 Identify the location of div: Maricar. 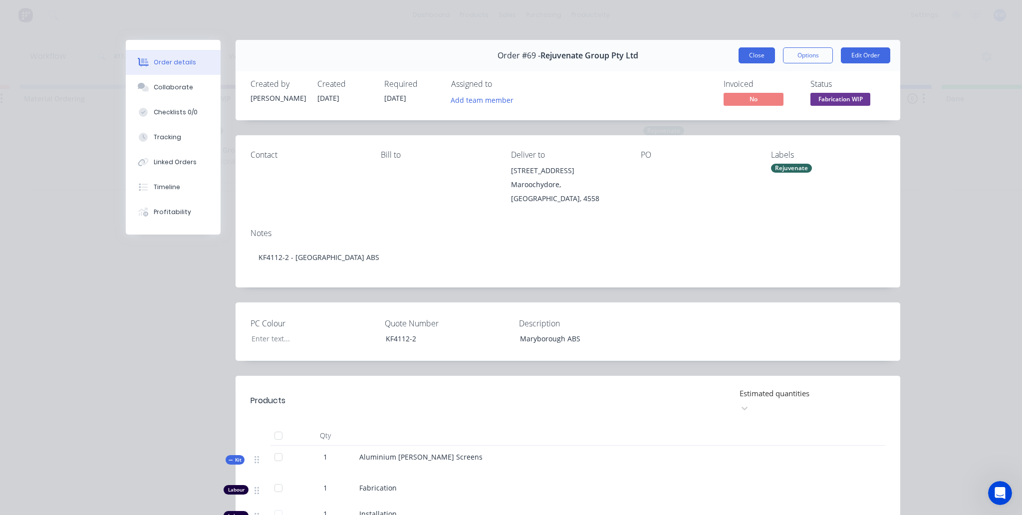
(57, 156).